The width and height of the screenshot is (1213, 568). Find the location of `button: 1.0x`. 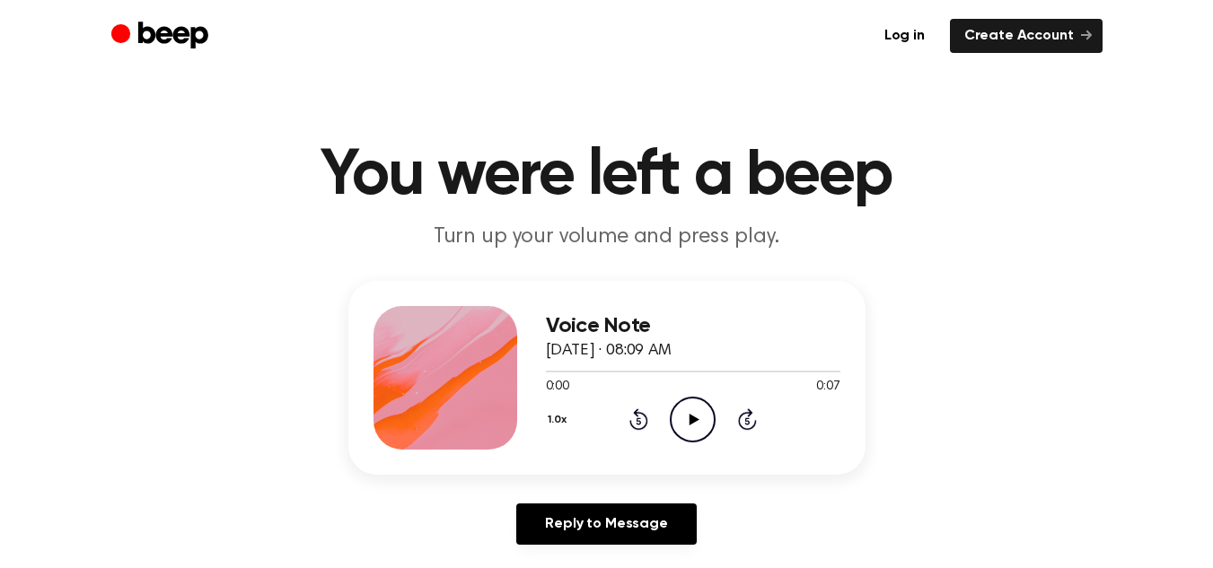

button: 1.0x is located at coordinates (559, 420).